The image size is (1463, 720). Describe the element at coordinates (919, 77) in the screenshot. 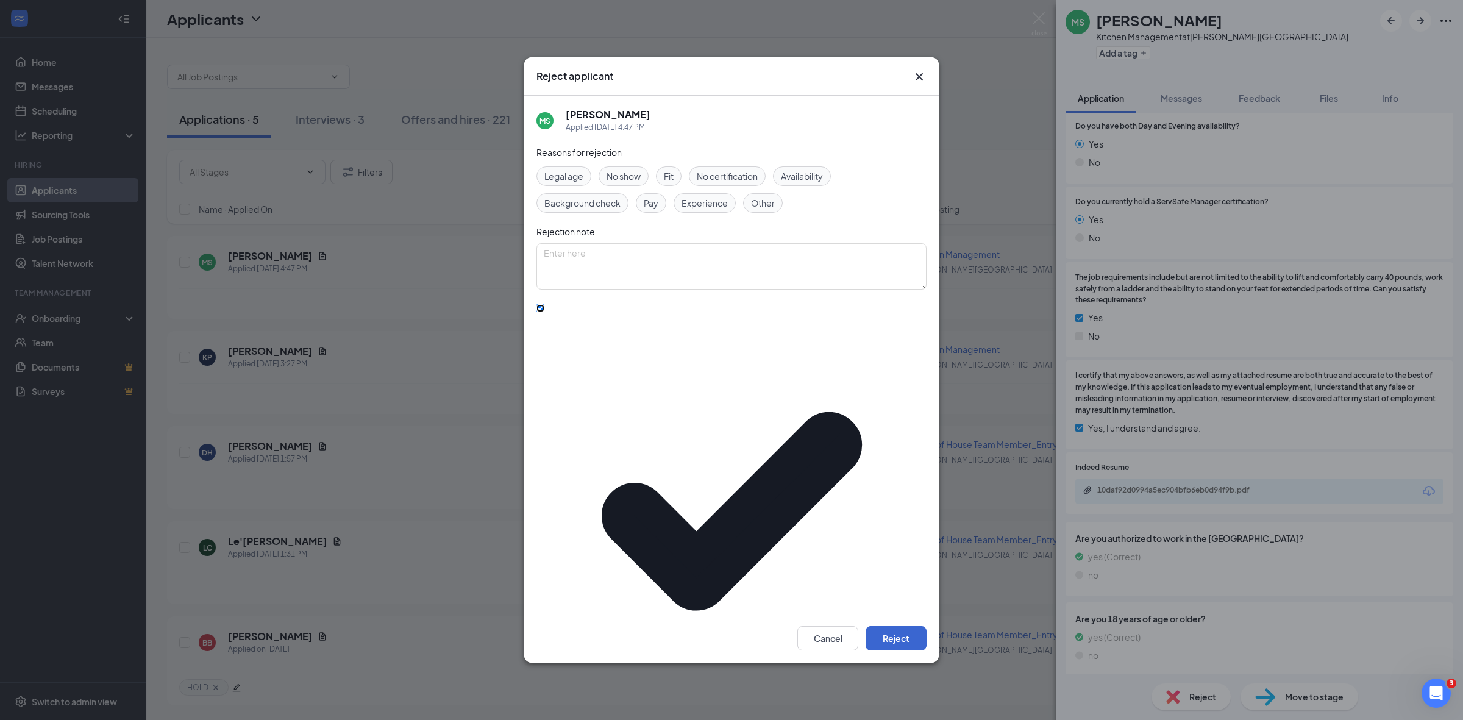

I see `svg: Cross` at that location.